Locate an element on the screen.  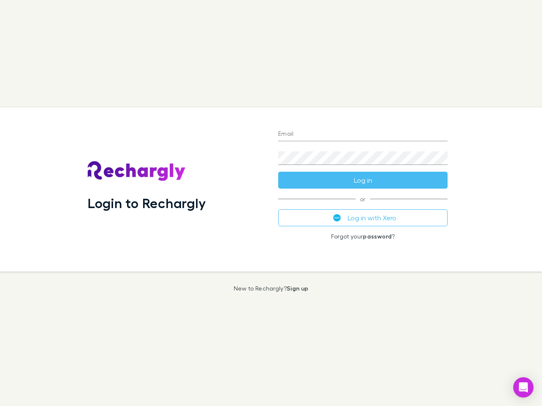
button: Log in is located at coordinates (363, 180).